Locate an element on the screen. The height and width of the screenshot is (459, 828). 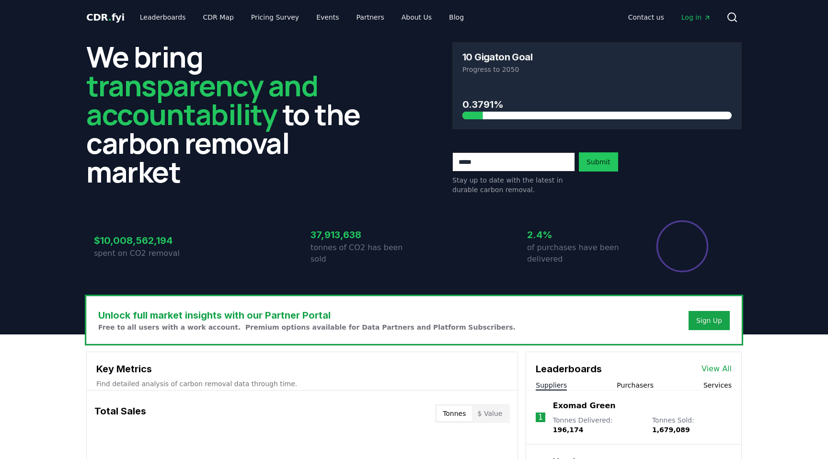
p: spent on CO2 removal is located at coordinates (146, 253).